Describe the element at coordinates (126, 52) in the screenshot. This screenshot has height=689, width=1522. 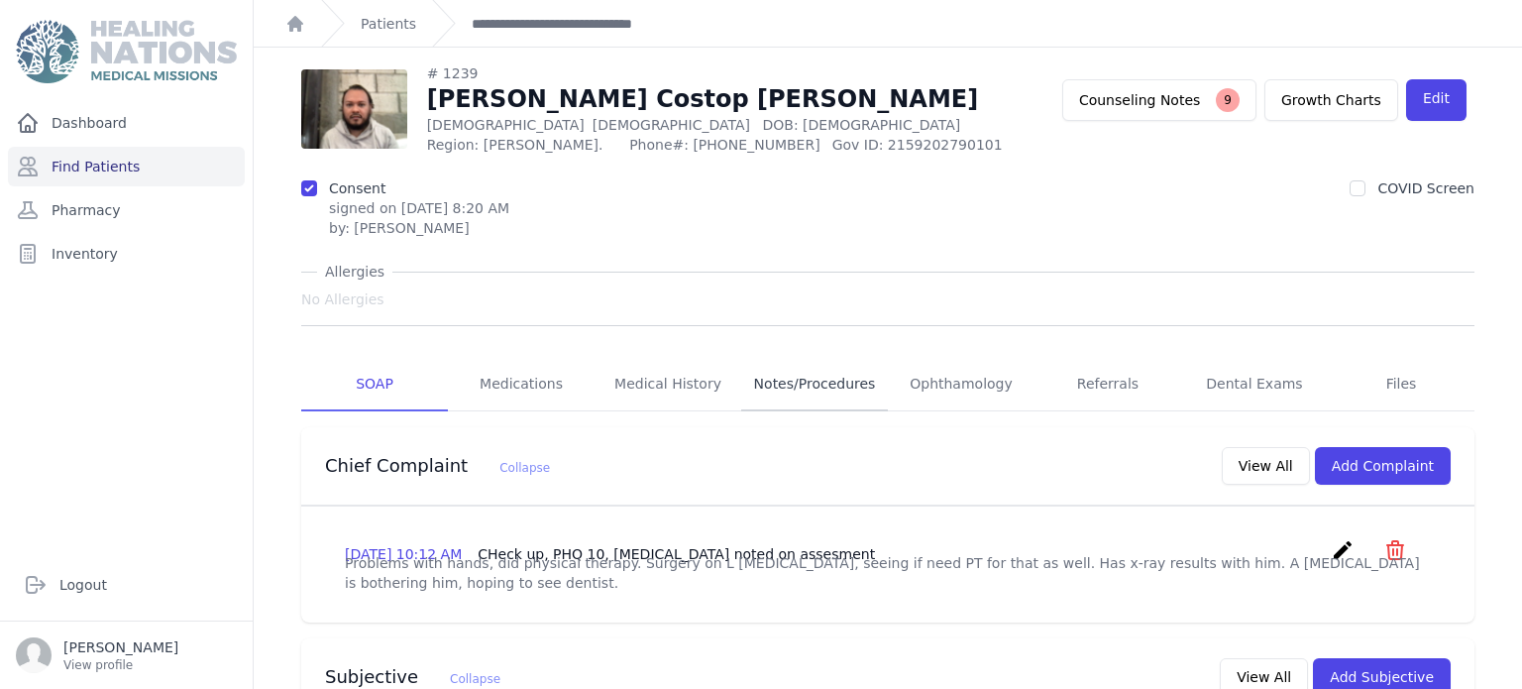
I see `img: Medical Missions EMR` at that location.